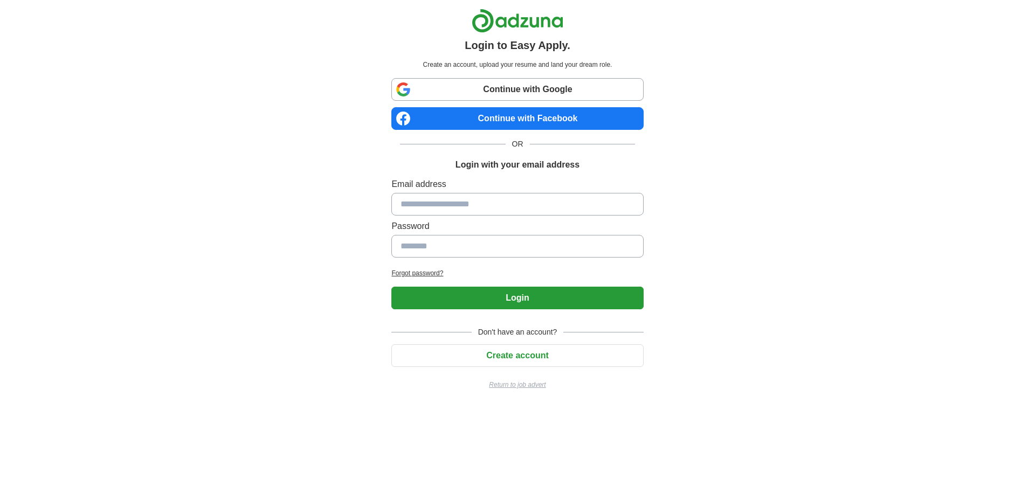 This screenshot has width=1035, height=500. I want to click on h2: Forgot password?, so click(517, 273).